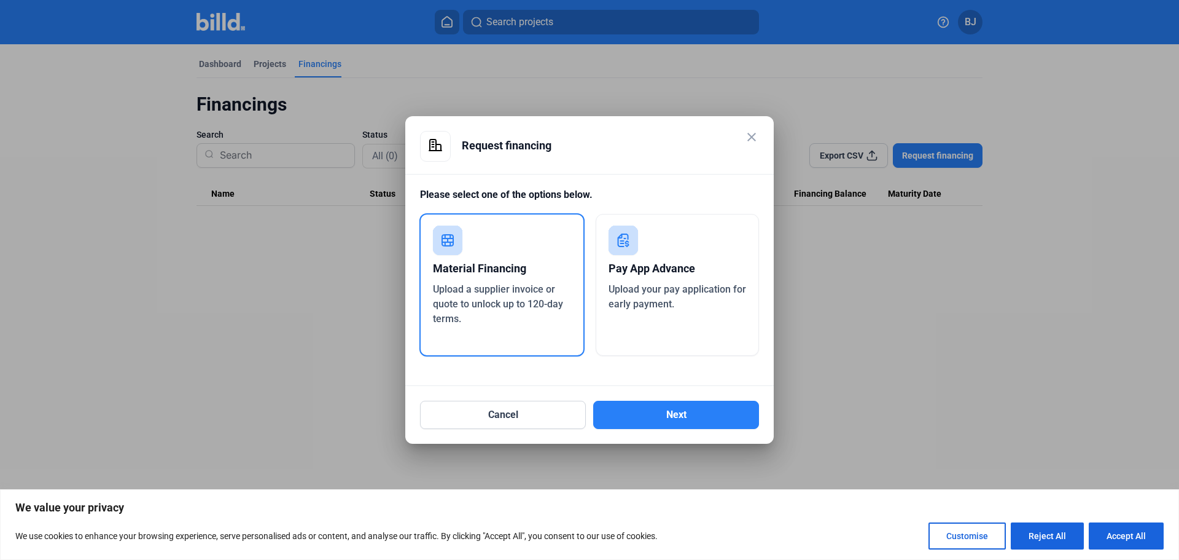 The width and height of the screenshot is (1179, 560). What do you see at coordinates (503, 415) in the screenshot?
I see `button: Cancel` at bounding box center [503, 415].